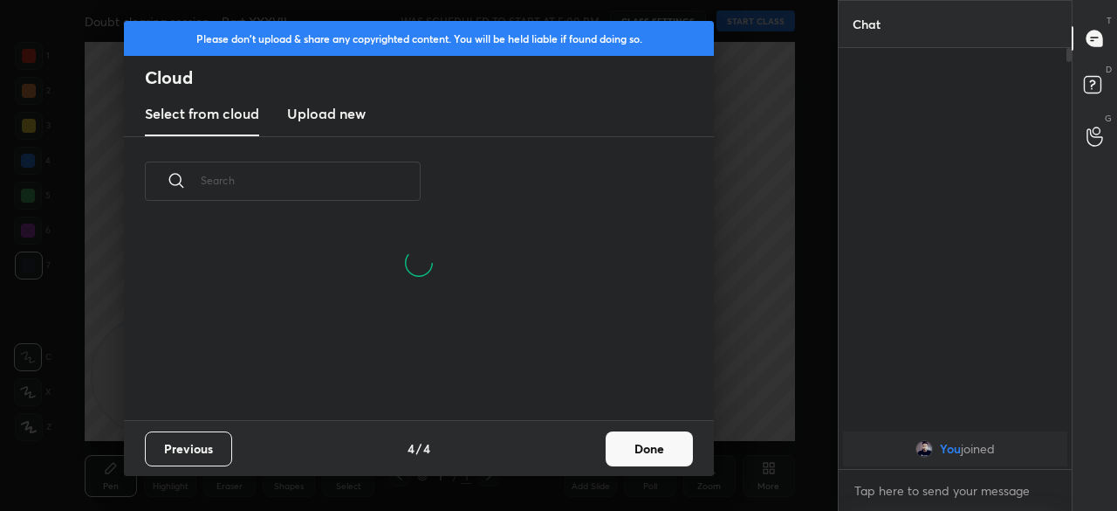 This screenshot has height=511, width=1117. What do you see at coordinates (419, 38) in the screenshot?
I see `div: Please don't upload & share any copyrighted content. You will be held liable if found doing so.` at bounding box center [419, 38].